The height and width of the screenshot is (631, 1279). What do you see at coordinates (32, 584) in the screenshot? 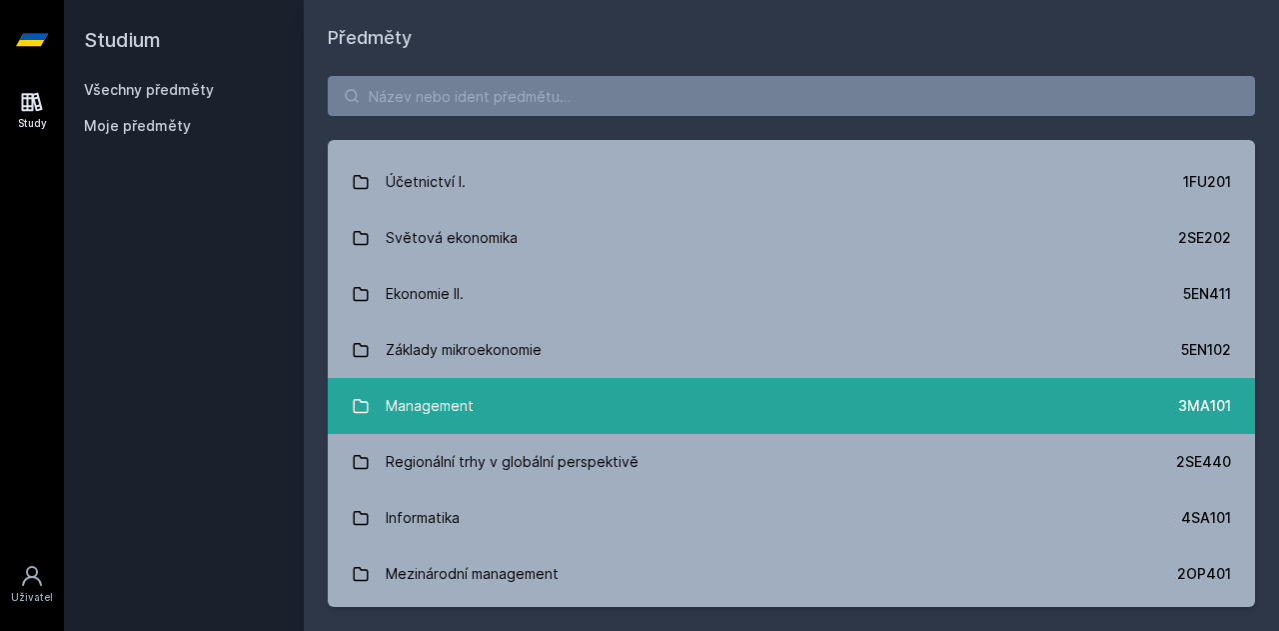
I see `a: Uživatel` at bounding box center [32, 584].